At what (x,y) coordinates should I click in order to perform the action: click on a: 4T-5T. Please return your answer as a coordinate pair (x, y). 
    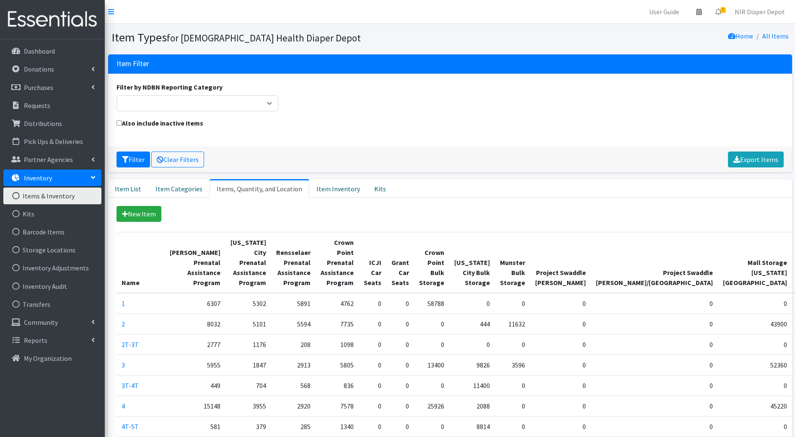
    Looking at the image, I should click on (130, 427).